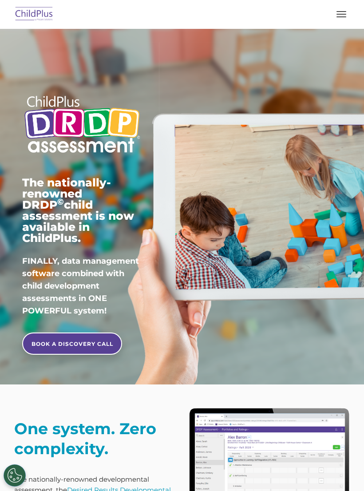 The height and width of the screenshot is (491, 364). Describe the element at coordinates (85, 439) in the screenshot. I see `strong: One system. Zero complexity.` at that location.